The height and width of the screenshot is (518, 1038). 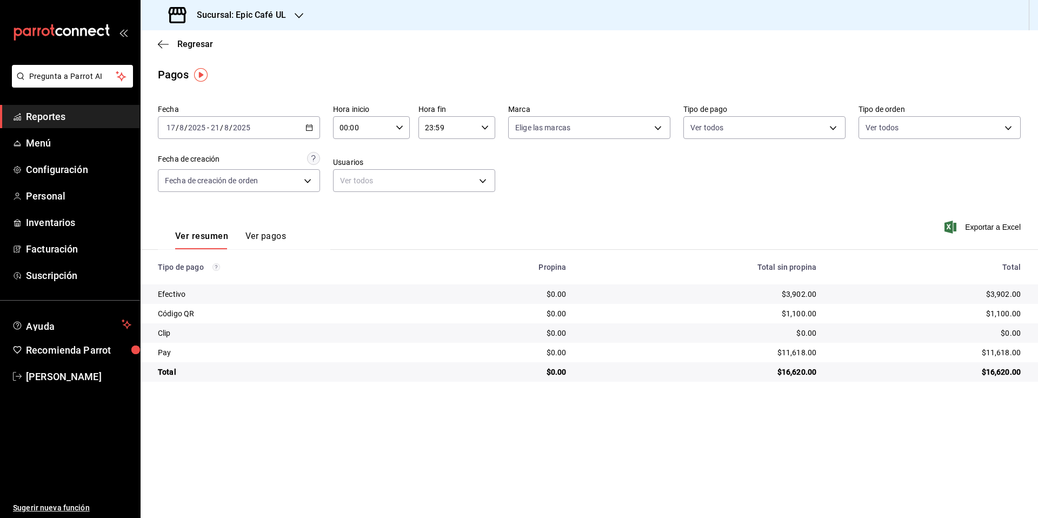 What do you see at coordinates (78, 116) in the screenshot?
I see `span: Reportes` at bounding box center [78, 116].